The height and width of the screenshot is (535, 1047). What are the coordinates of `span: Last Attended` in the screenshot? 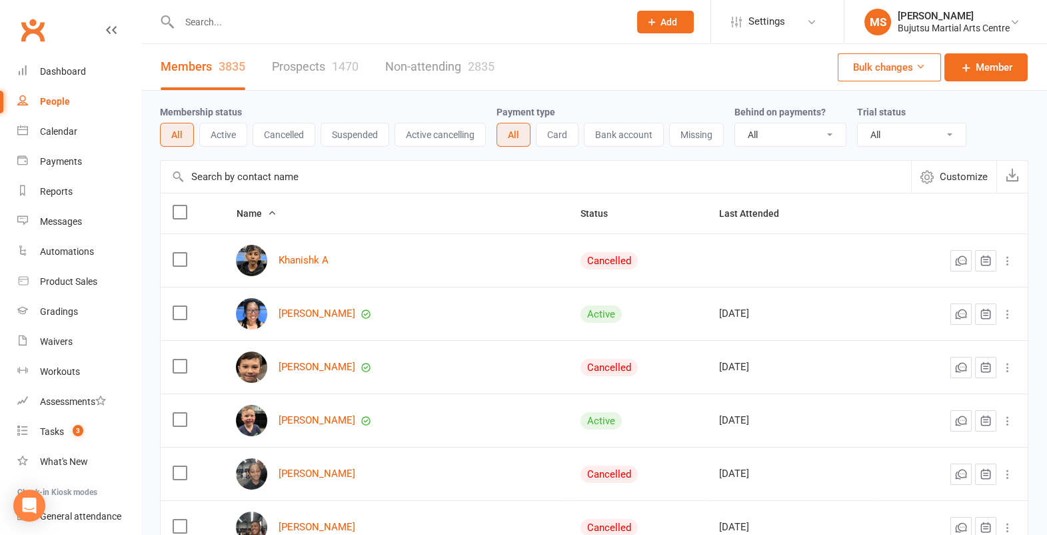 It's located at (757, 213).